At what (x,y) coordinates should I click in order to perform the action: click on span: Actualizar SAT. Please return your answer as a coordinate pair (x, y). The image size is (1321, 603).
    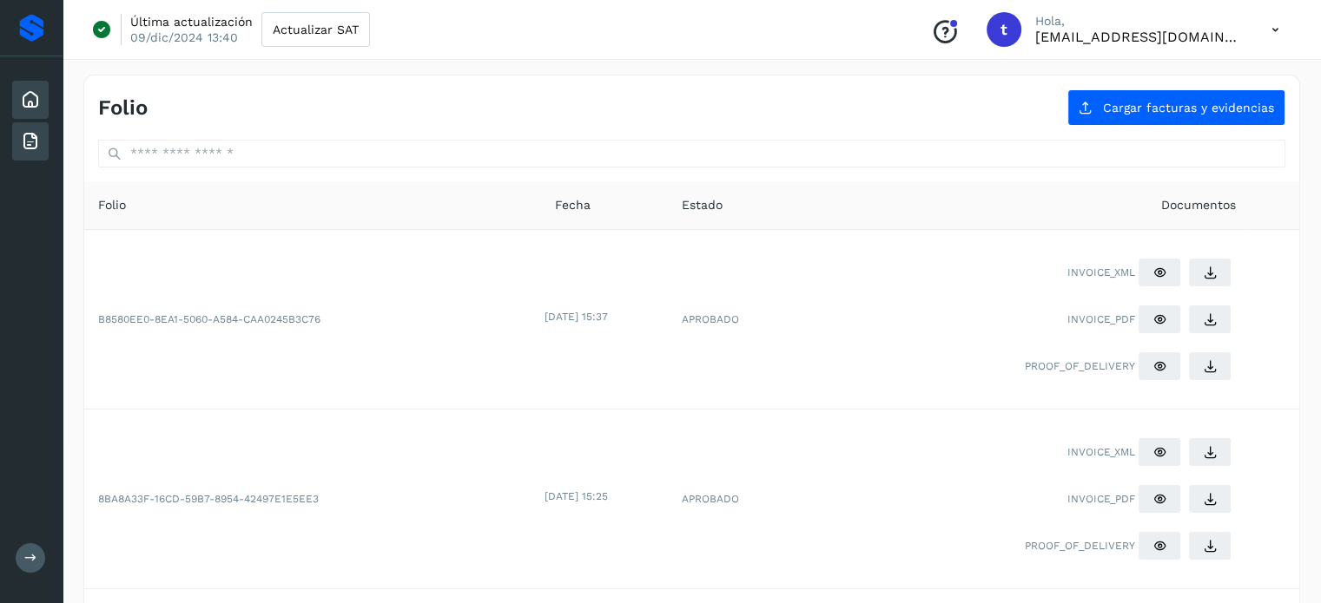
    Looking at the image, I should click on (315, 30).